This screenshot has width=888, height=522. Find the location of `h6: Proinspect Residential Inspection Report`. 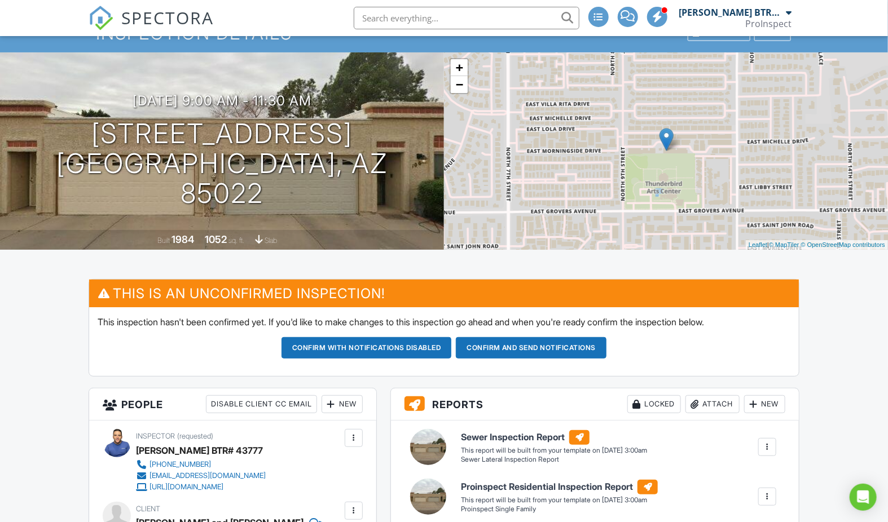

h6: Proinspect Residential Inspection Report is located at coordinates (559, 487).